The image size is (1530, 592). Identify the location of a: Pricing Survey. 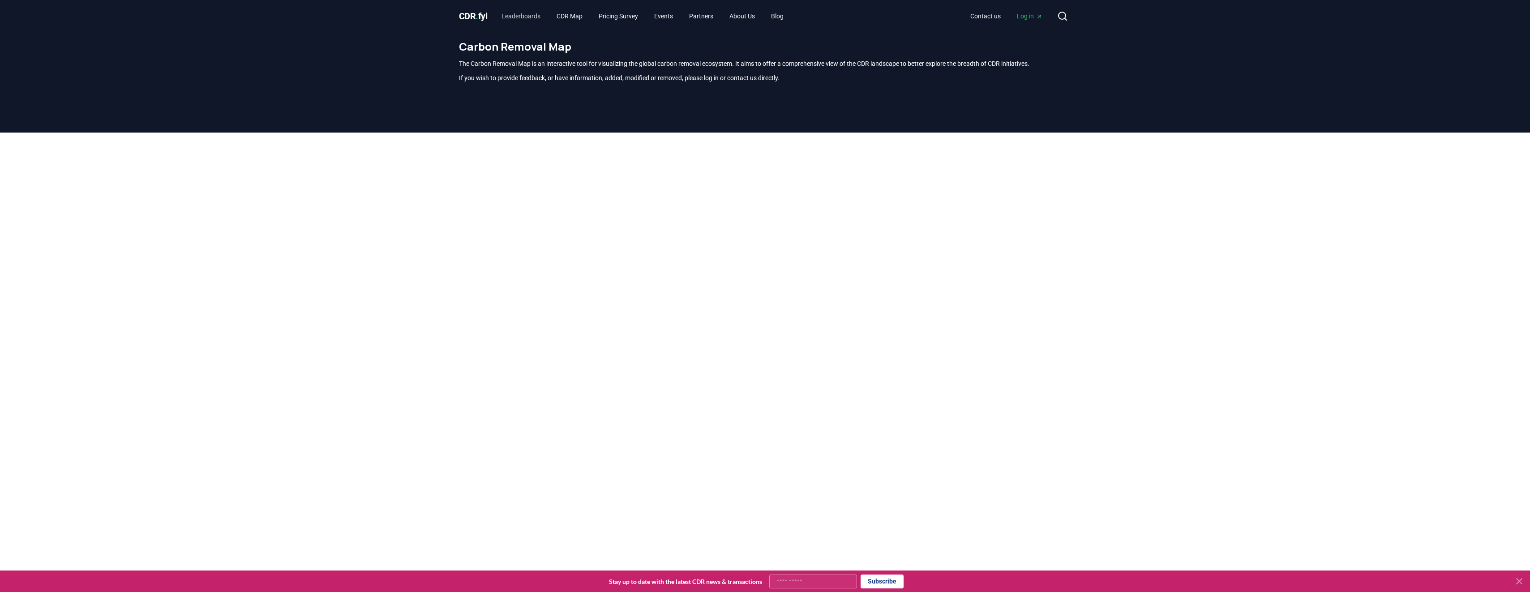
(618, 16).